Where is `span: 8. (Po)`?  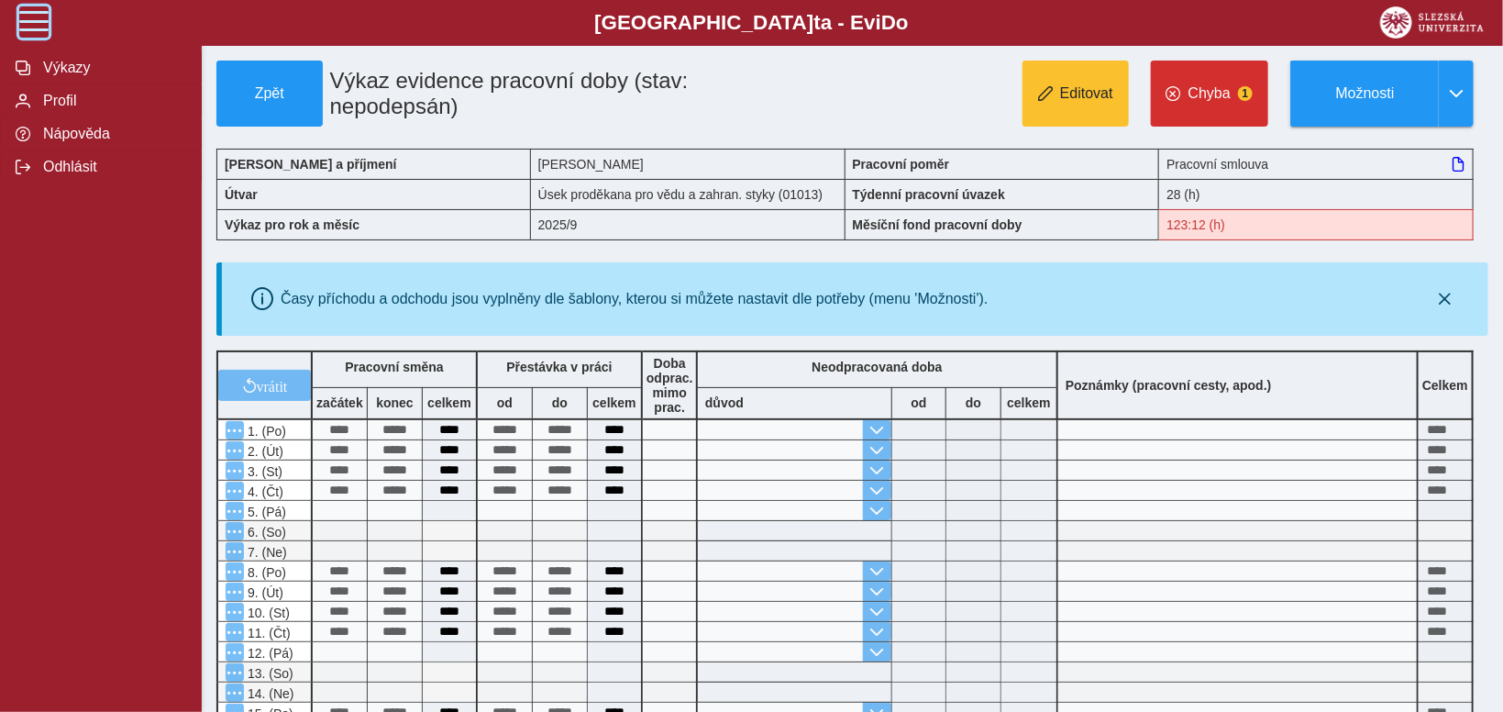
span: 8. (Po) is located at coordinates (265, 572).